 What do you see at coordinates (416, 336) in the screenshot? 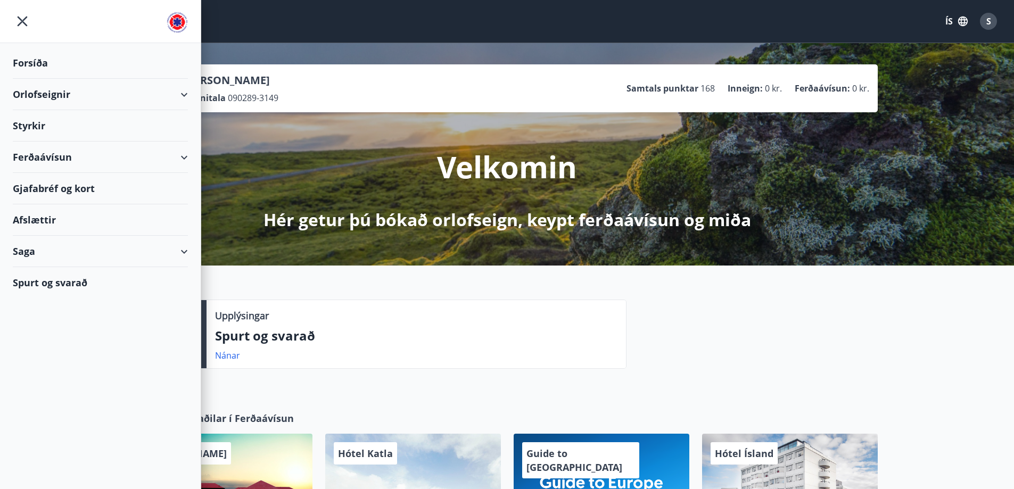
I see `p: Spurt og svarað` at bounding box center [416, 336].